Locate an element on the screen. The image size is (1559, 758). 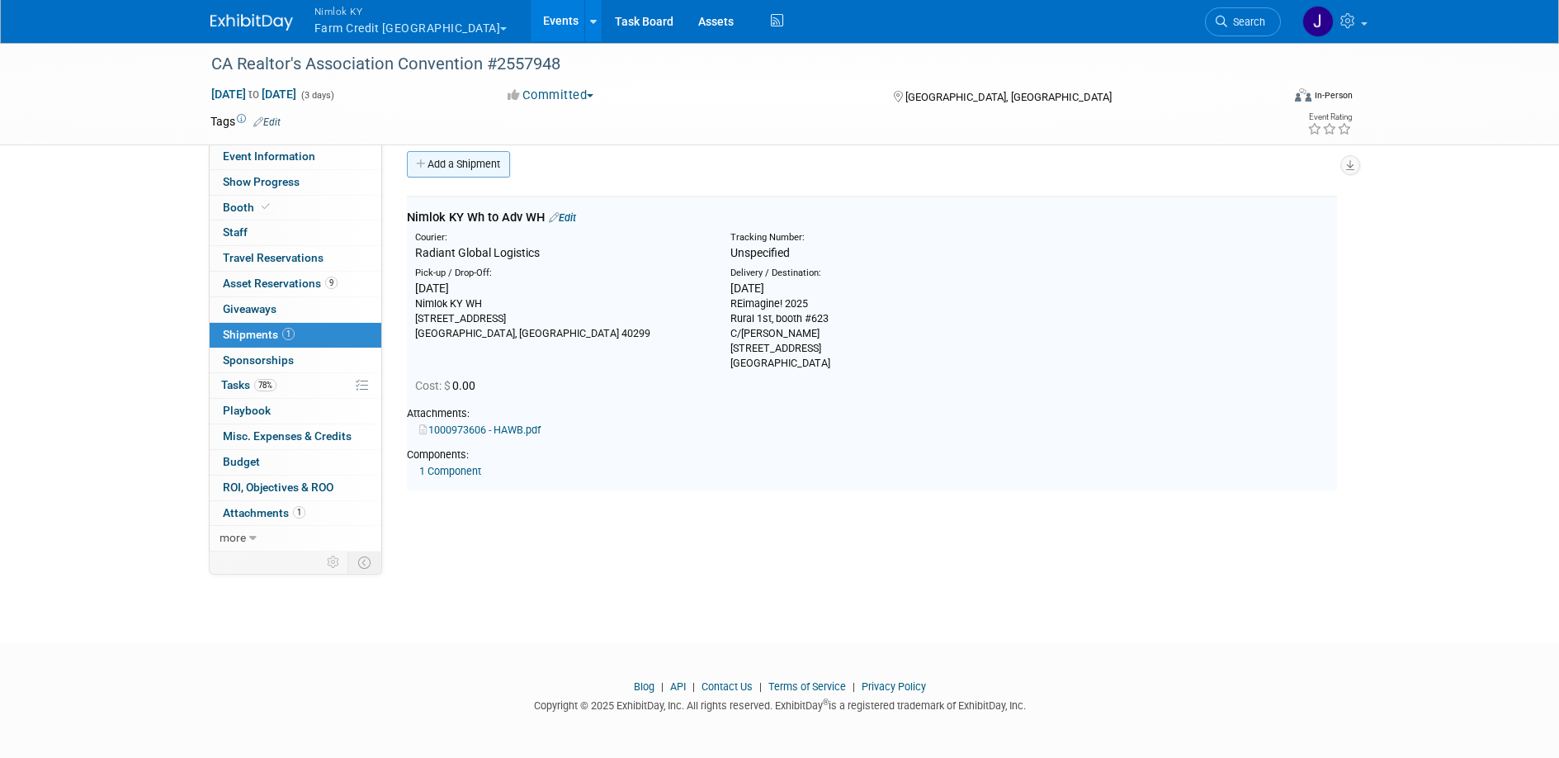
a: Blog is located at coordinates (644, 686).